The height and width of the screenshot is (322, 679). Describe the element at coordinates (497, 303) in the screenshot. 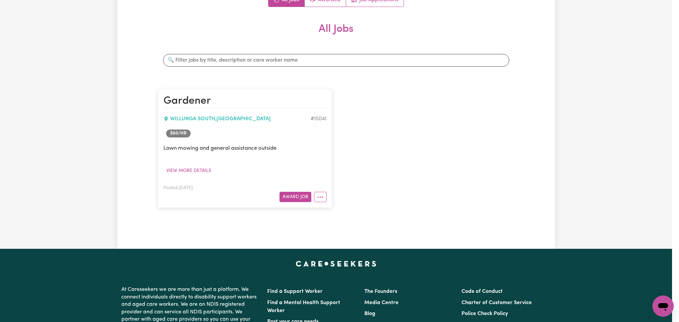

I see `a: Charter of Customer Service` at that location.